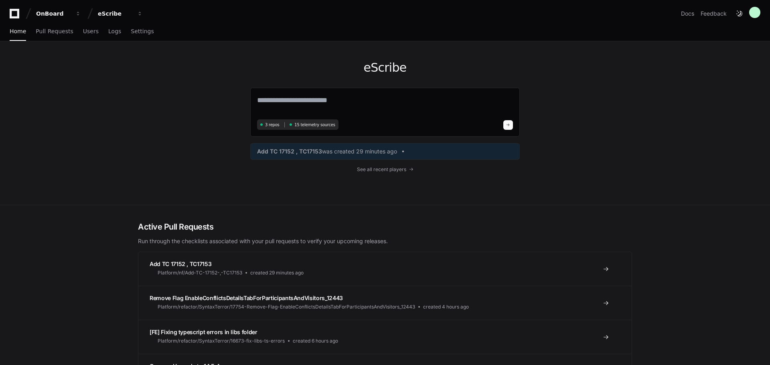 Image resolution: width=770 pixels, height=365 pixels. Describe the element at coordinates (54, 31) in the screenshot. I see `span: Pull Requests` at that location.